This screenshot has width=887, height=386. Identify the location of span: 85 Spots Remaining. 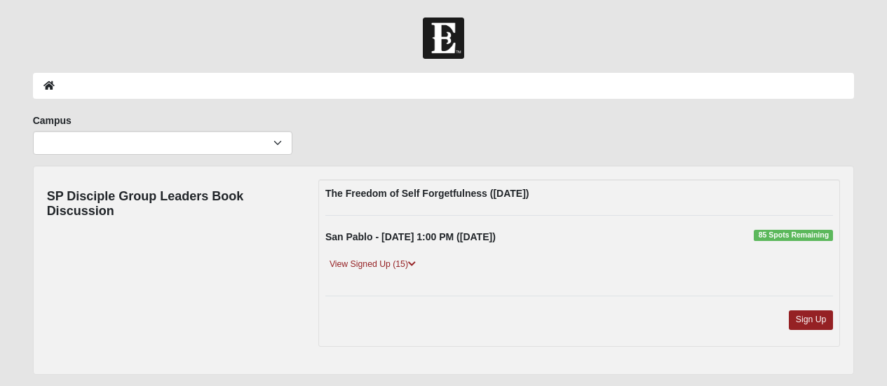
(793, 235).